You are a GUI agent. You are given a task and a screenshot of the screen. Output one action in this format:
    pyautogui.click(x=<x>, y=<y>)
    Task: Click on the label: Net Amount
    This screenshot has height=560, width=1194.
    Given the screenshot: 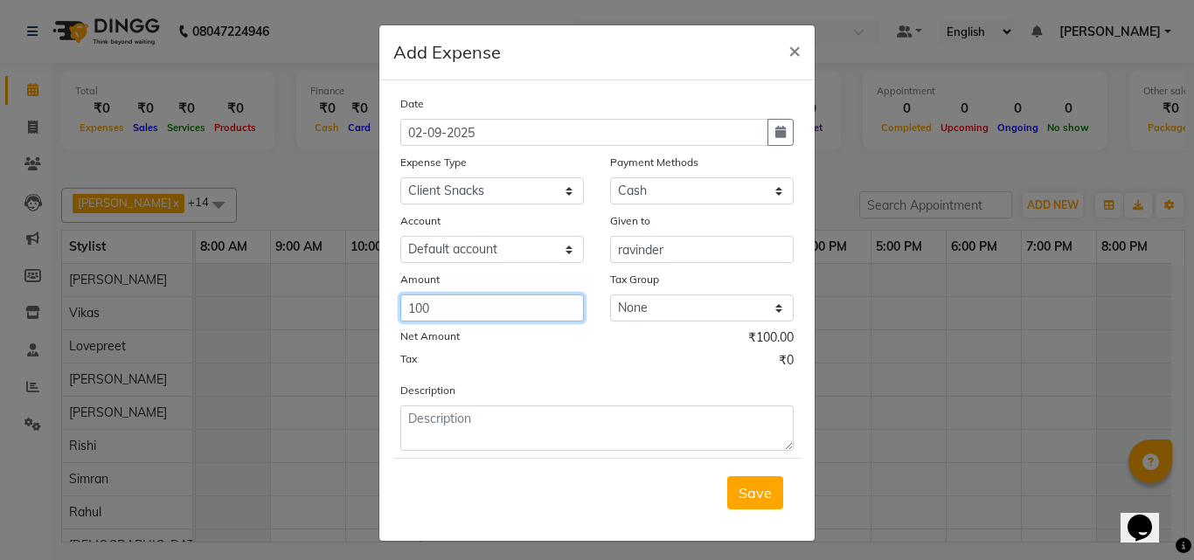 What is the action you would take?
    pyautogui.click(x=430, y=336)
    